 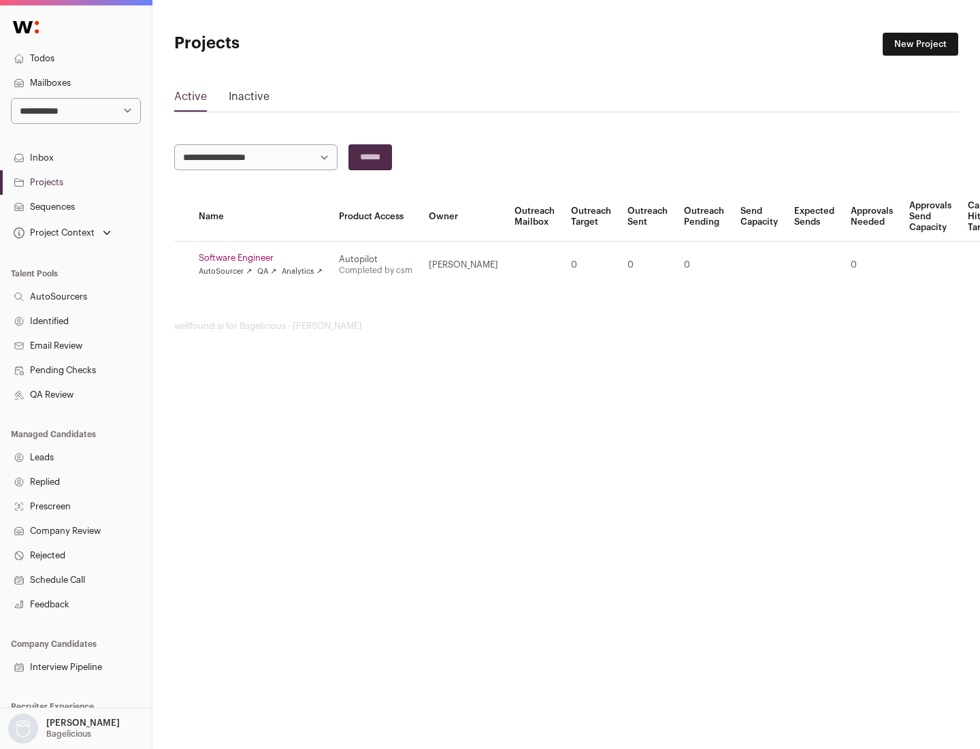 What do you see at coordinates (249, 99) in the screenshot?
I see `a: Inactive` at bounding box center [249, 99].